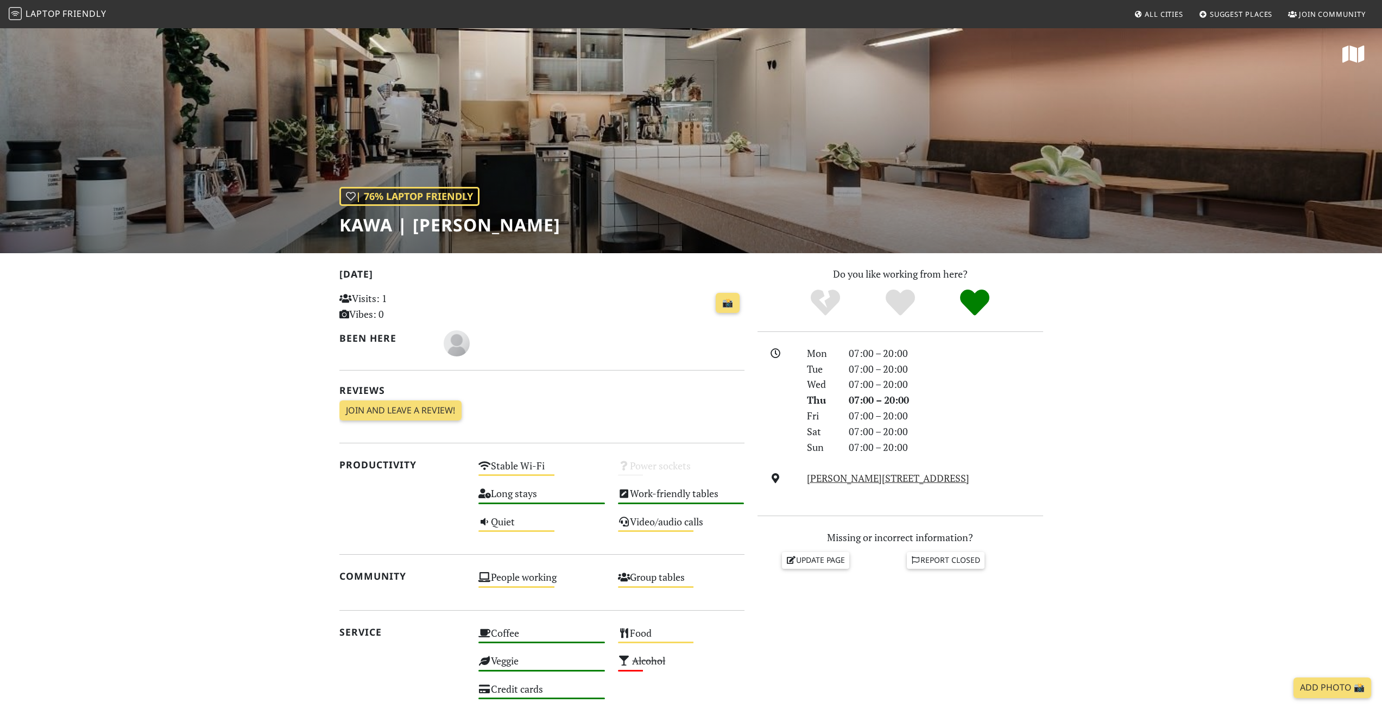  What do you see at coordinates (385, 338) in the screenshot?
I see `h2: Been here` at bounding box center [385, 338].